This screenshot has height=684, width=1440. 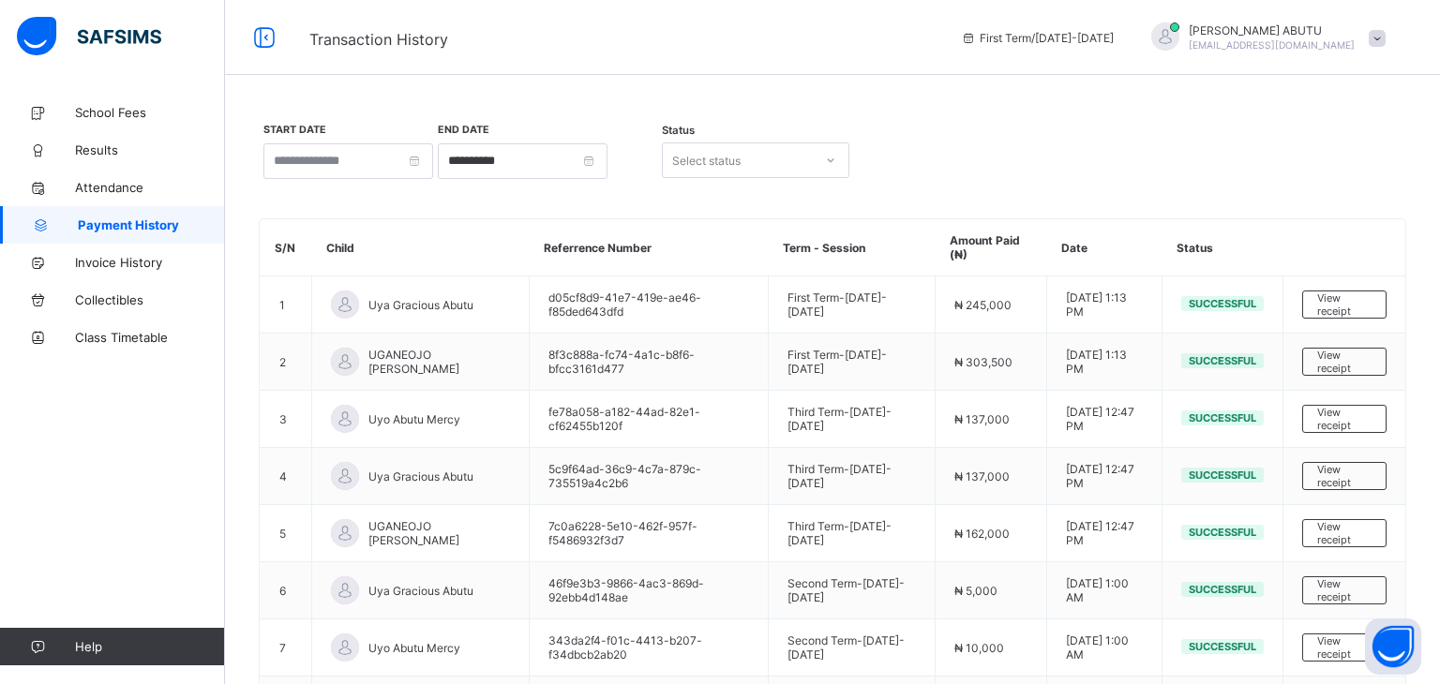 I want to click on td: 8f3c888a-fc74-4a1c-b8f6-bfcc3161d477, so click(x=649, y=362).